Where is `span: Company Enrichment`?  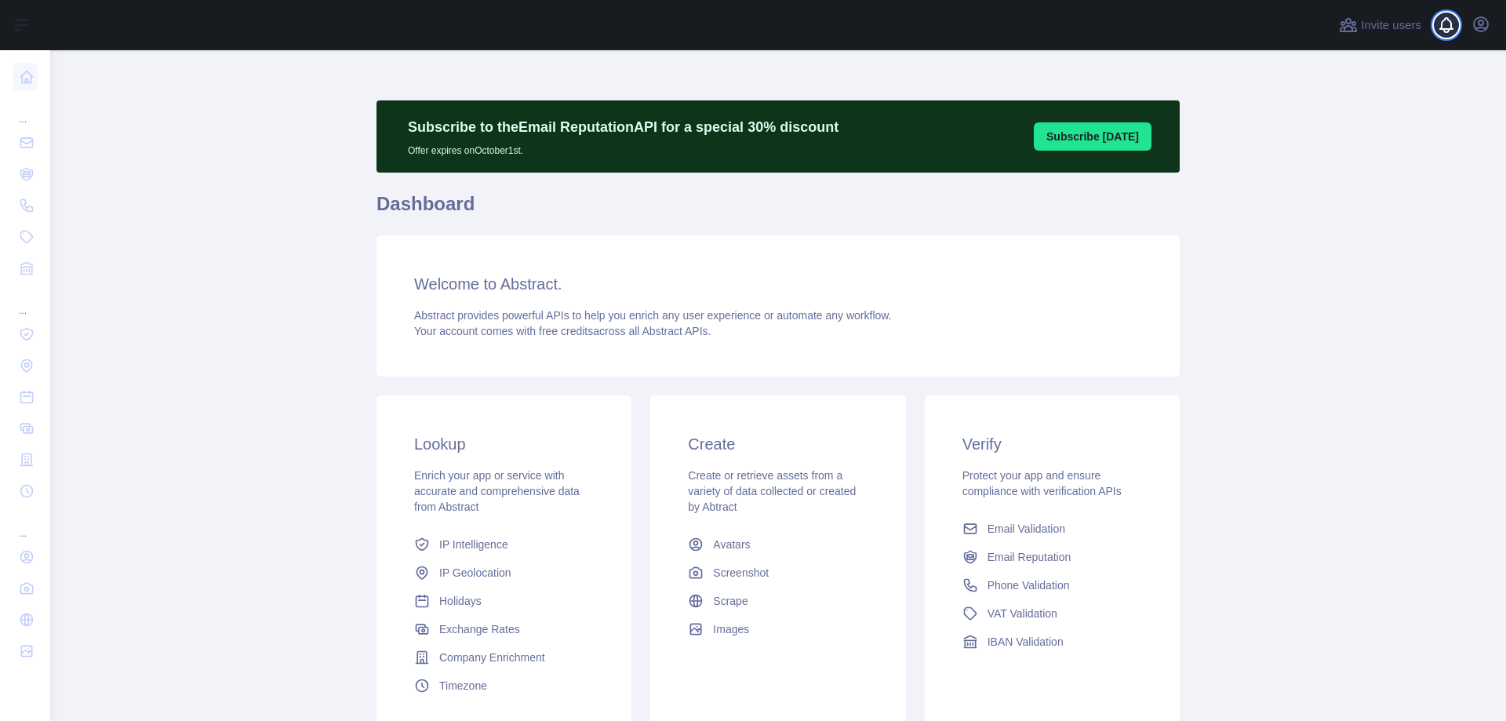
span: Company Enrichment is located at coordinates (492, 657).